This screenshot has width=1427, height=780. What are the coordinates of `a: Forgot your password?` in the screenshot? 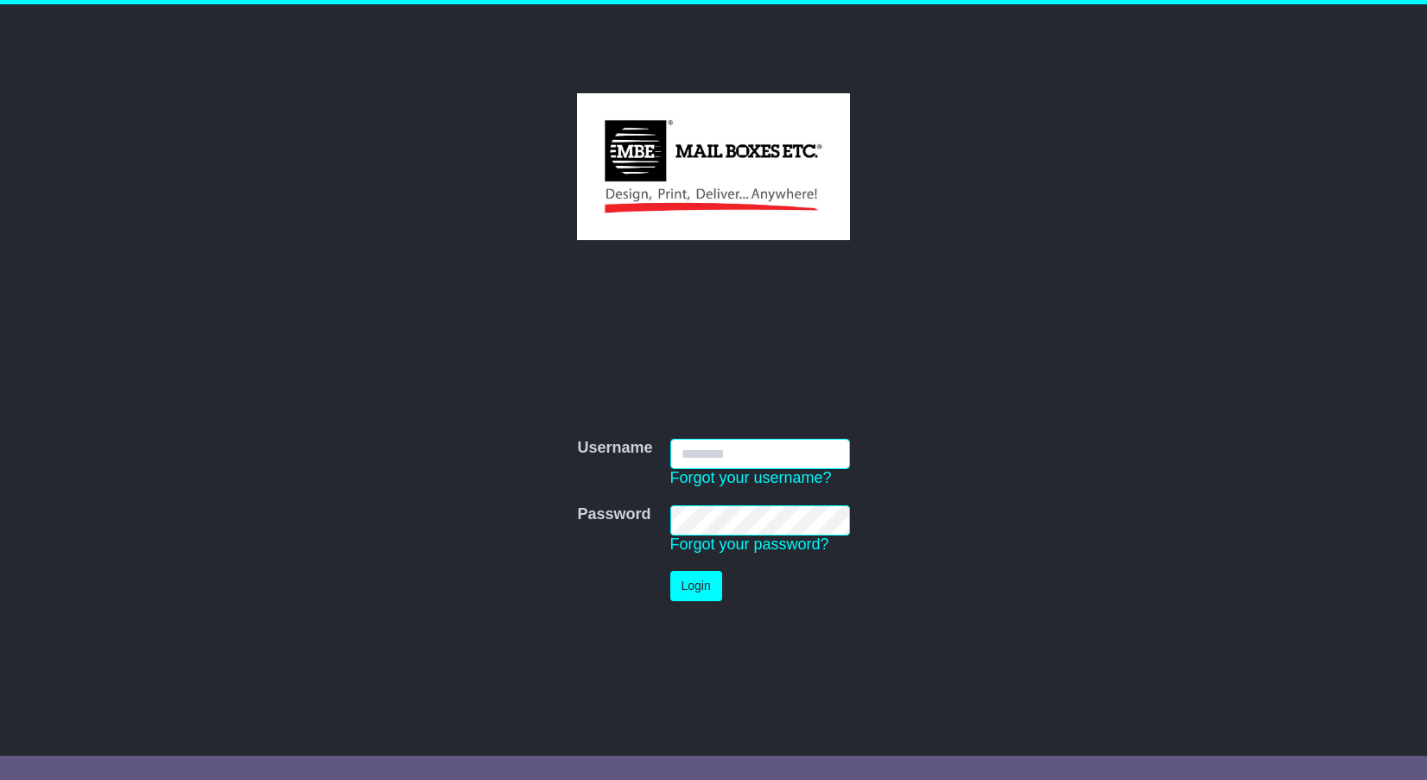 It's located at (750, 544).